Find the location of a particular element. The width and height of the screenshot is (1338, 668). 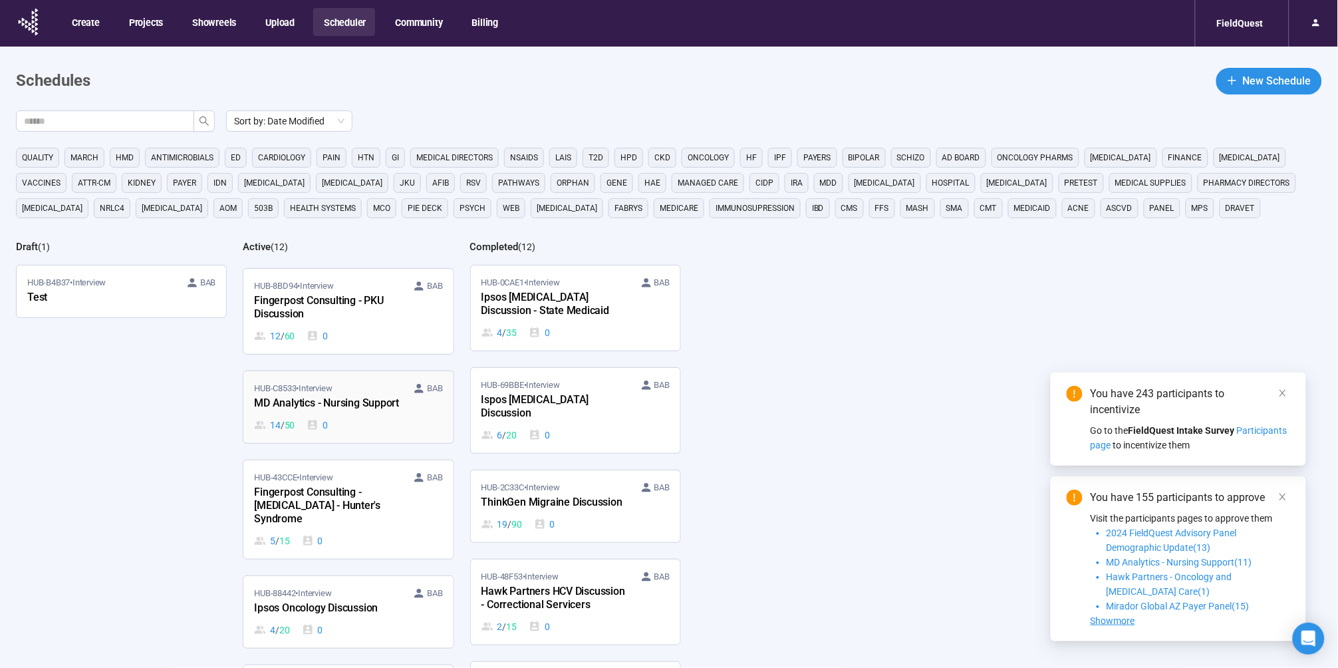

div: You have 155 participants to approve is located at coordinates (1190, 497).